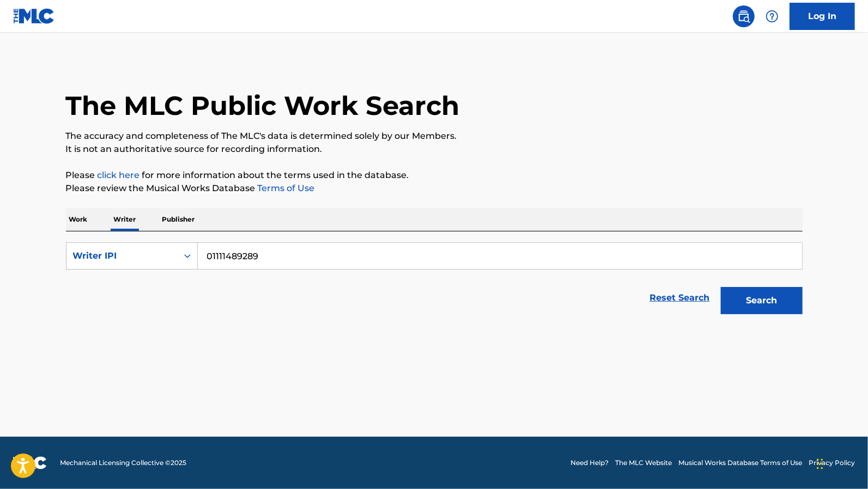 Image resolution: width=868 pixels, height=489 pixels. What do you see at coordinates (772, 16) in the screenshot?
I see `div: Help` at bounding box center [772, 16].